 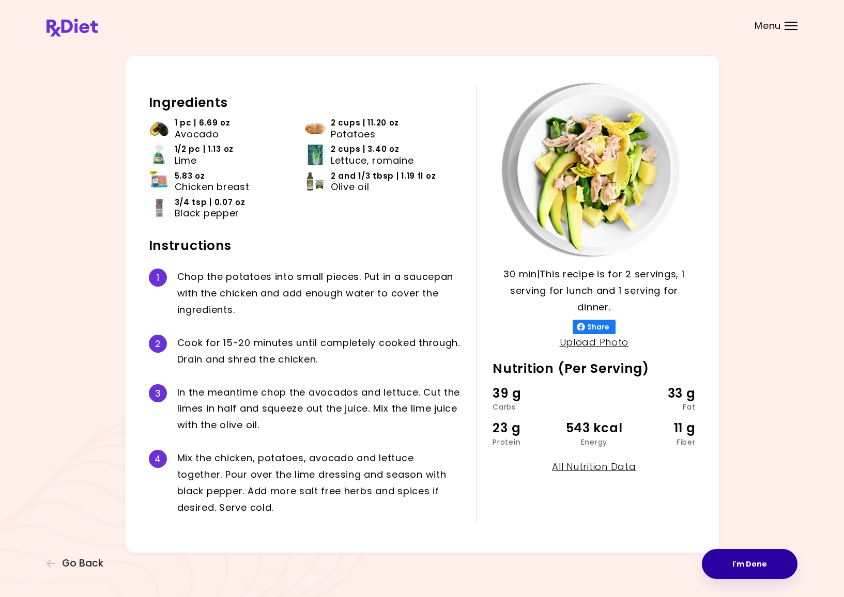 What do you see at coordinates (158, 344) in the screenshot?
I see `div: 2` at bounding box center [158, 344].